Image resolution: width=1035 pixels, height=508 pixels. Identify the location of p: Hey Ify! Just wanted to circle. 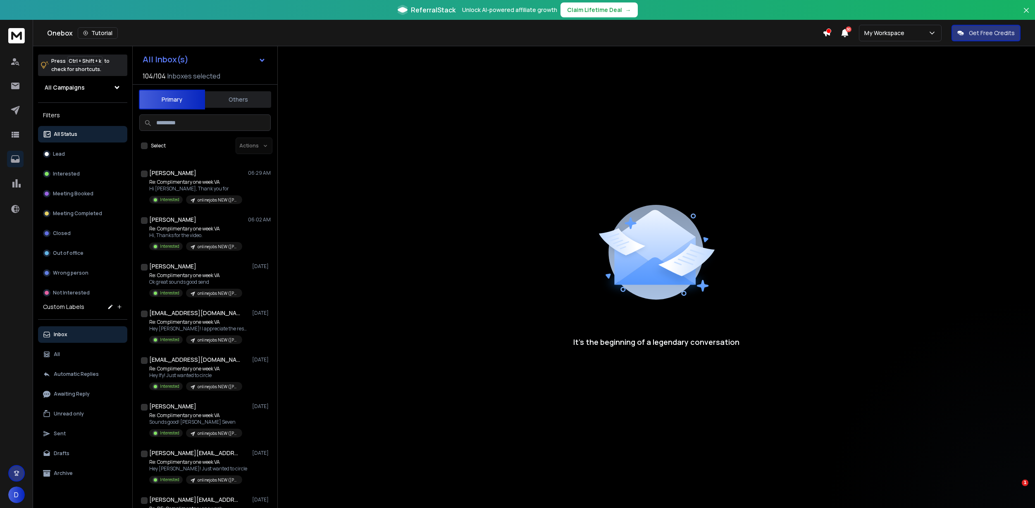
(196, 376).